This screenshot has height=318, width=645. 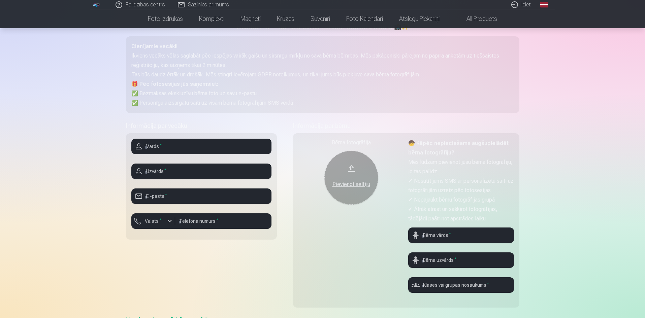 What do you see at coordinates (351, 185) in the screenshot?
I see `div: Pievienot selfiju` at bounding box center [351, 185].